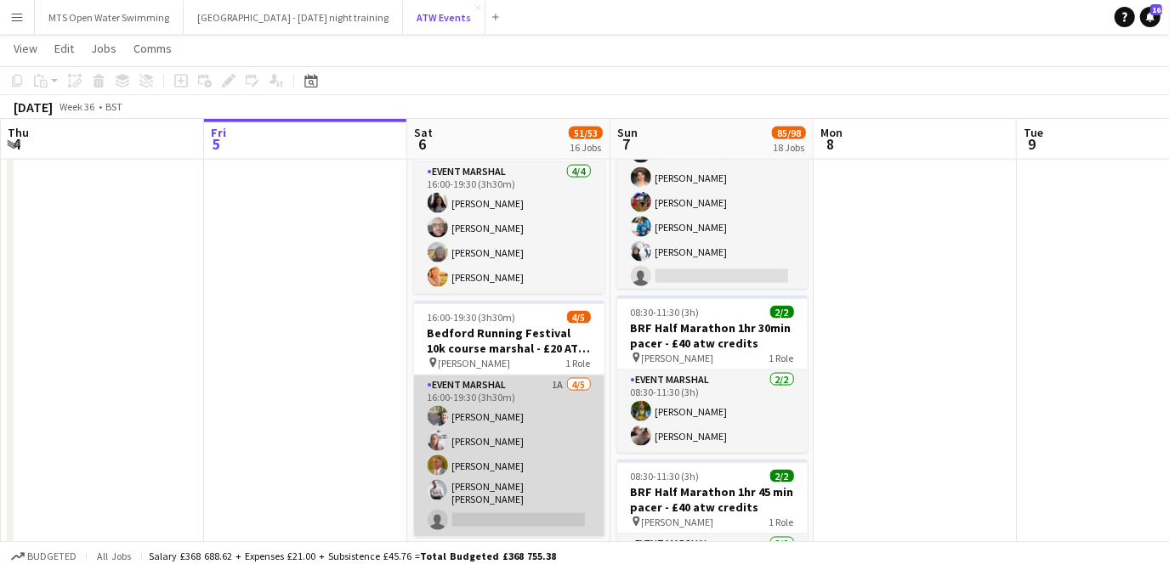 The image size is (1169, 570). Describe the element at coordinates (104, 48) in the screenshot. I see `a: Jobs` at that location.